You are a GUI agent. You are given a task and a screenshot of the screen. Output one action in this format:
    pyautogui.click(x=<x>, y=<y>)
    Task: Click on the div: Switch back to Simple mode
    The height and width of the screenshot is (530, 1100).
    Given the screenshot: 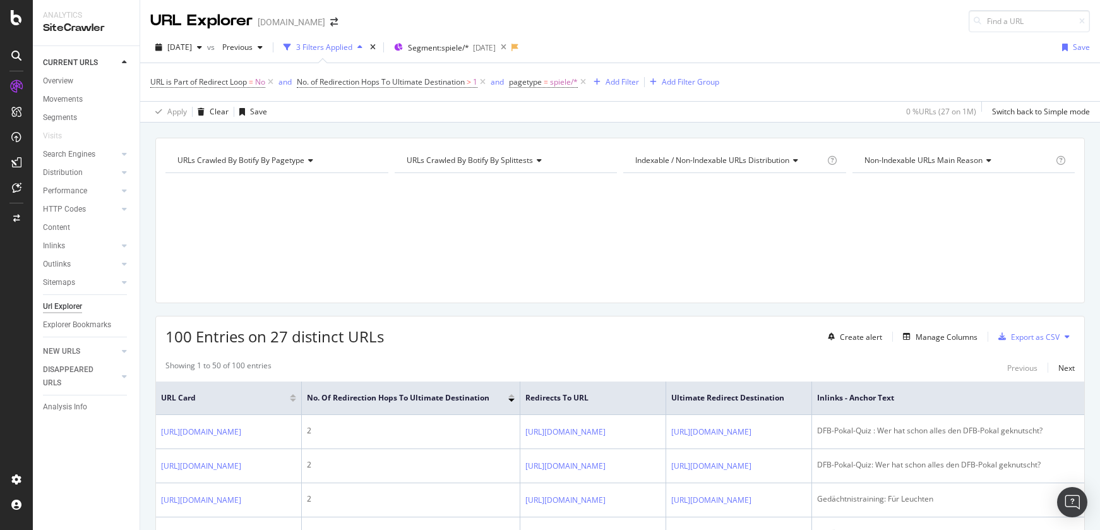 What is the action you would take?
    pyautogui.click(x=1040, y=111)
    